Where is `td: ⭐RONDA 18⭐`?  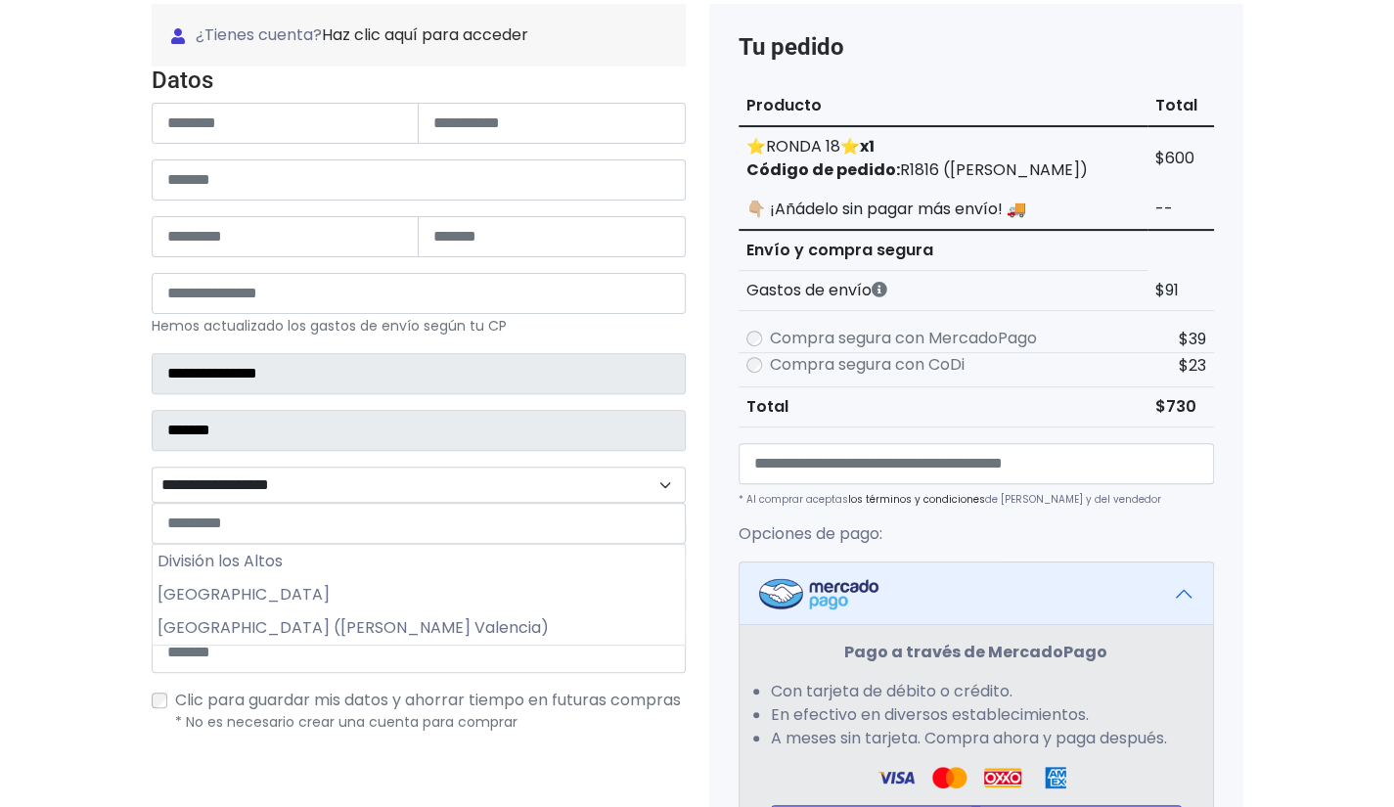
td: ⭐RONDA 18⭐ is located at coordinates (943, 158).